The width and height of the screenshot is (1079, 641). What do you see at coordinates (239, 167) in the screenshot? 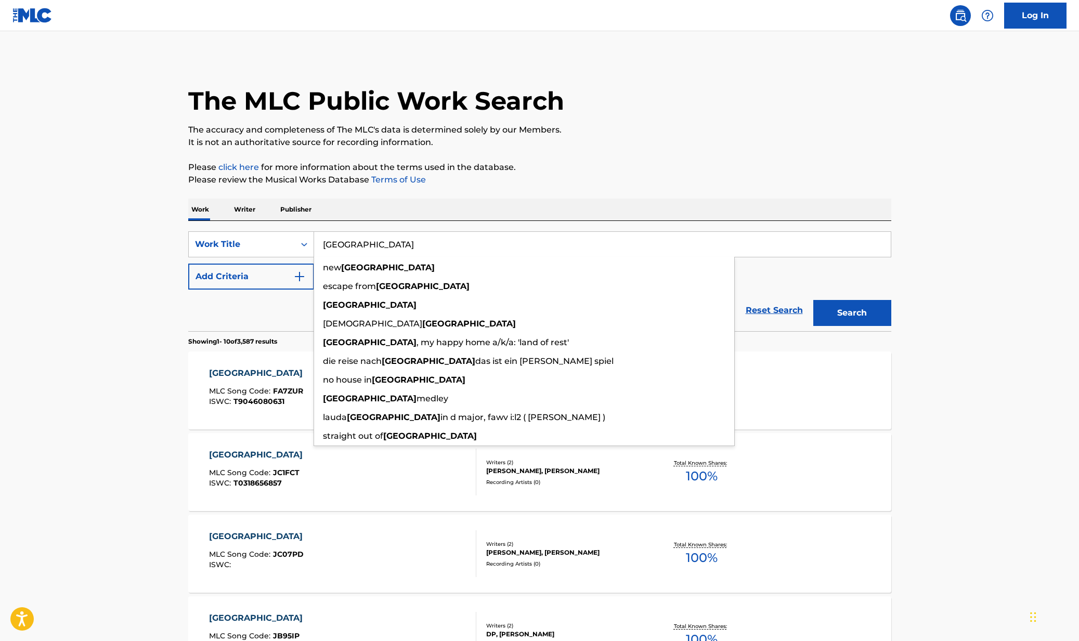
I see `a: click here` at bounding box center [239, 167].